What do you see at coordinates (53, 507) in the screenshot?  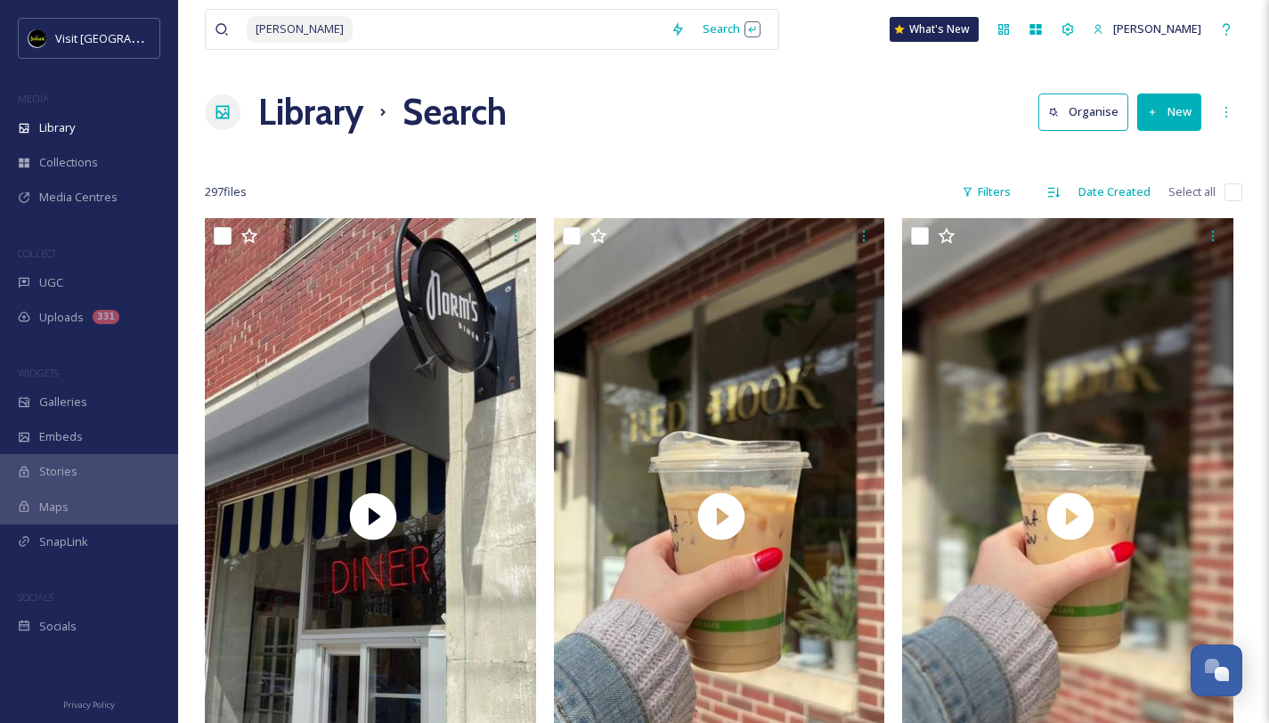 I see `span: Maps` at bounding box center [53, 507].